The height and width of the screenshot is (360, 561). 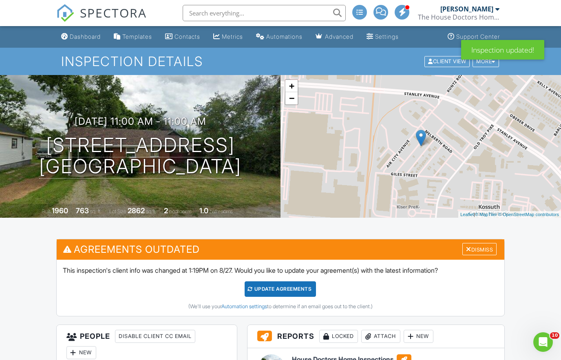 I want to click on div: Update Agreements, so click(x=280, y=289).